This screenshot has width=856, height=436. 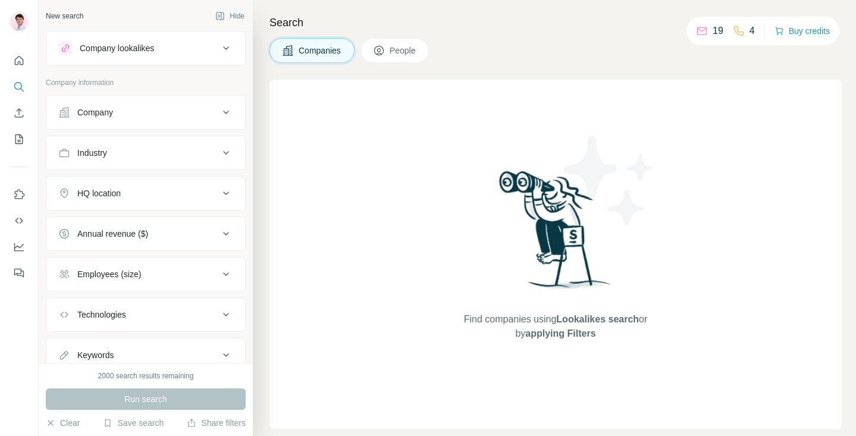 I want to click on button: Keywords, so click(x=146, y=355).